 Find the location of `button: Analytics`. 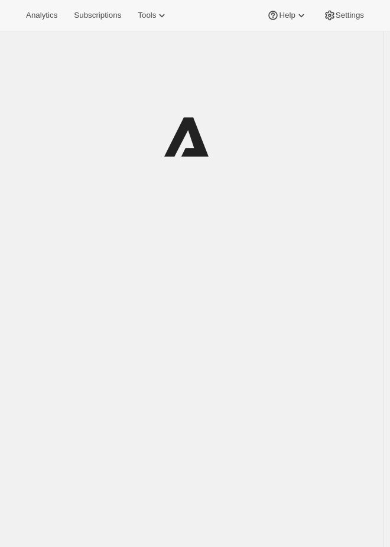

button: Analytics is located at coordinates (41, 15).